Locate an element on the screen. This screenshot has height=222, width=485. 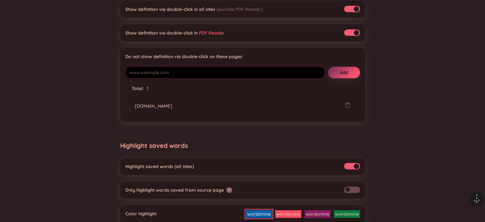
h6: Highlight saved words is located at coordinates (243, 146).